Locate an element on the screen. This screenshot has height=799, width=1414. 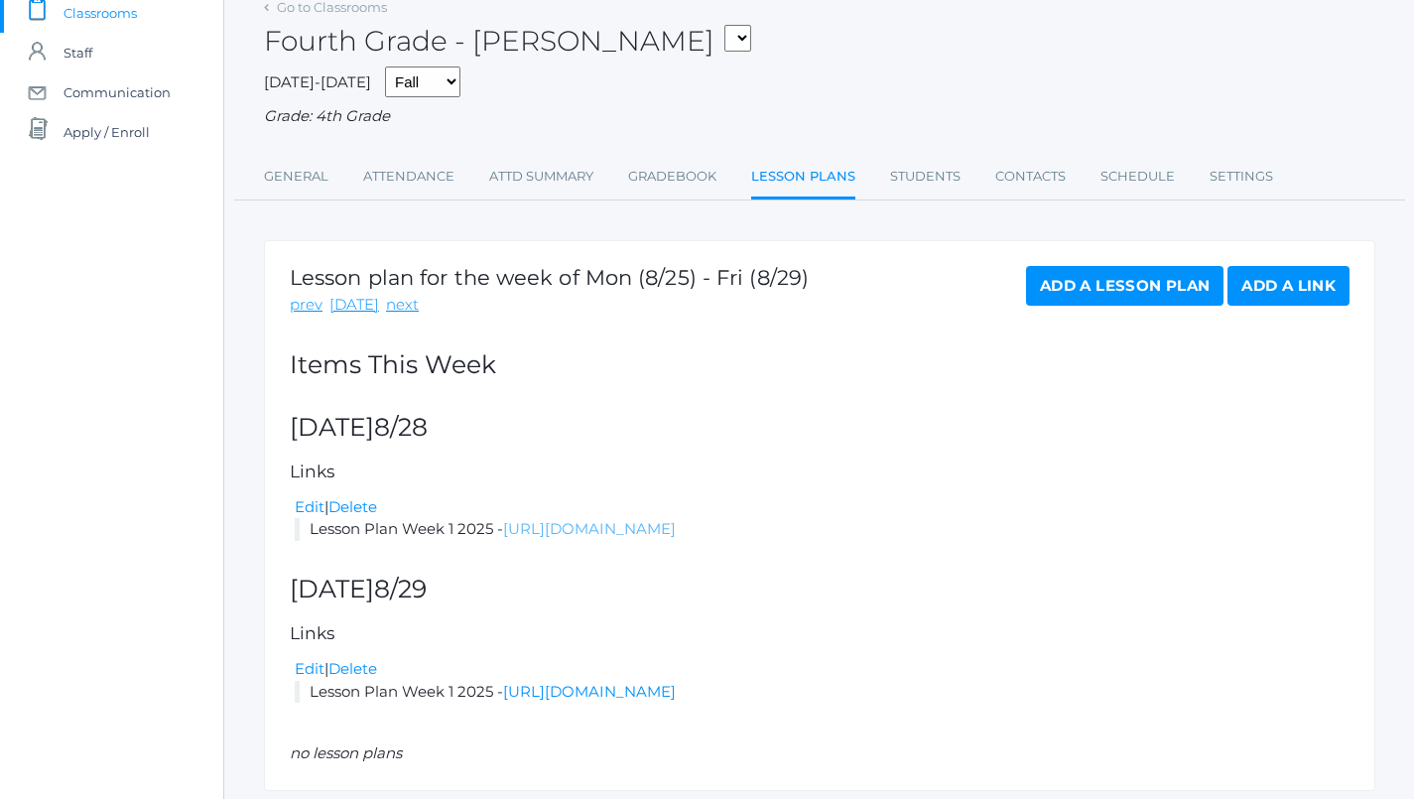
span: 8/28 is located at coordinates (401, 427).